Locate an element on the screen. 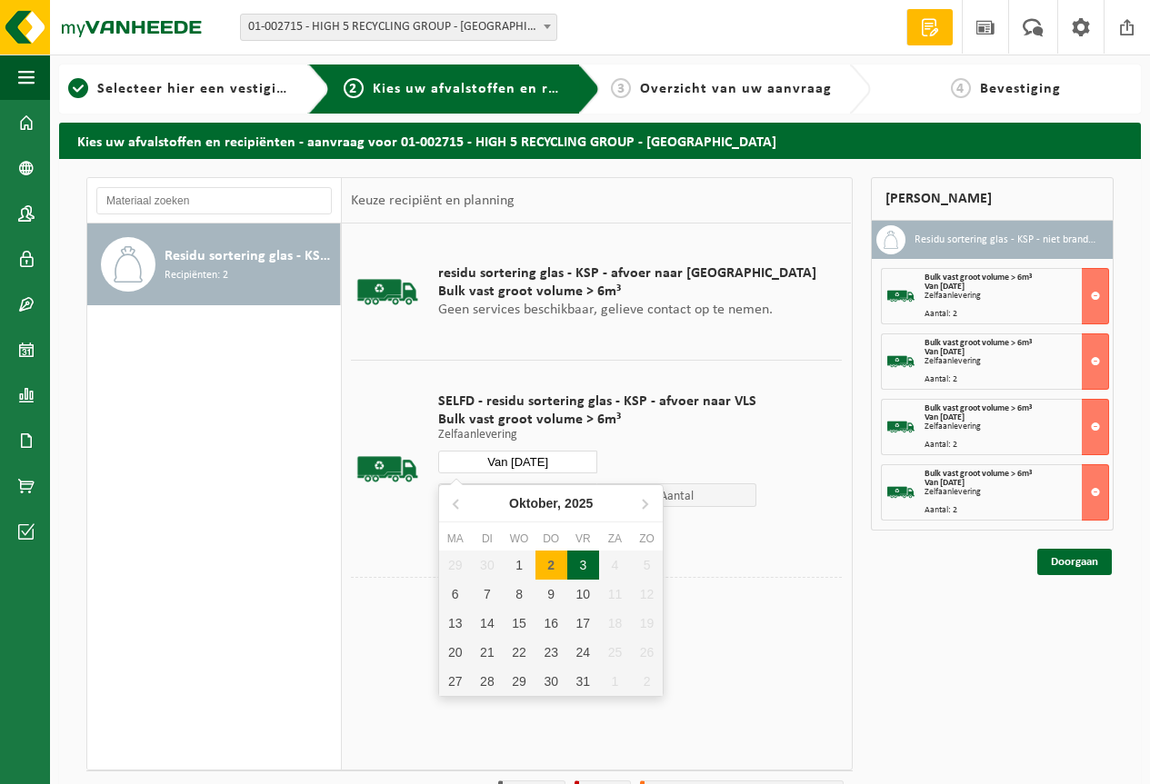 Image resolution: width=1150 pixels, height=784 pixels. span: 1 is located at coordinates (78, 88).